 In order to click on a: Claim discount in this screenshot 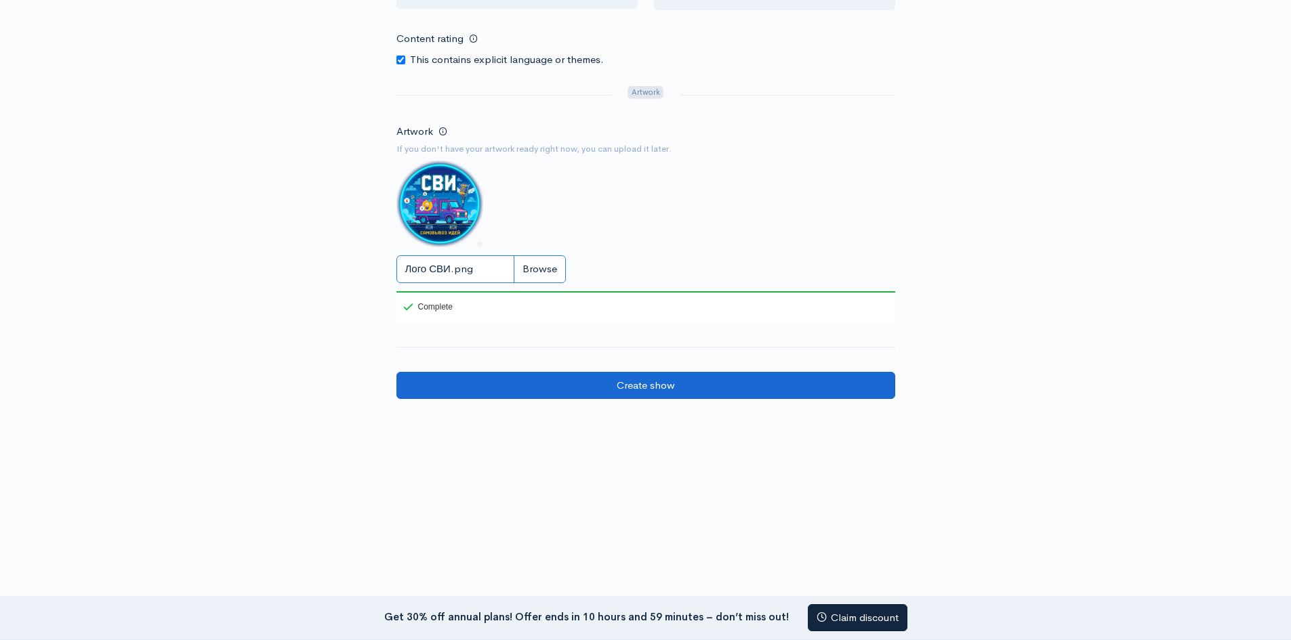, I will do `click(857, 618)`.